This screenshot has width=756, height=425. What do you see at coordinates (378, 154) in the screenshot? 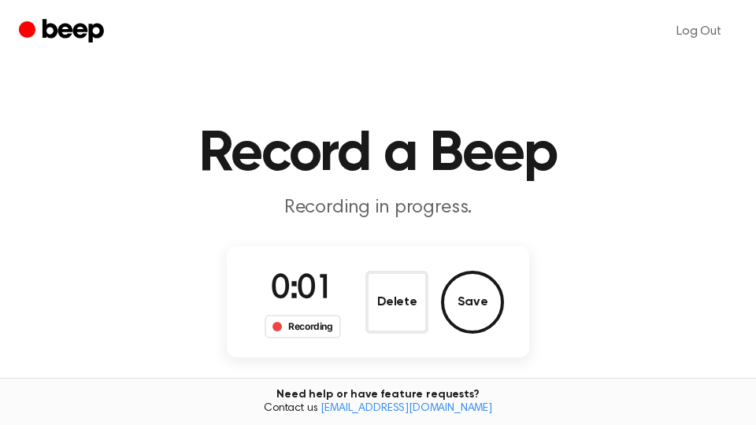
I see `h1: Record a Beep` at bounding box center [378, 154].